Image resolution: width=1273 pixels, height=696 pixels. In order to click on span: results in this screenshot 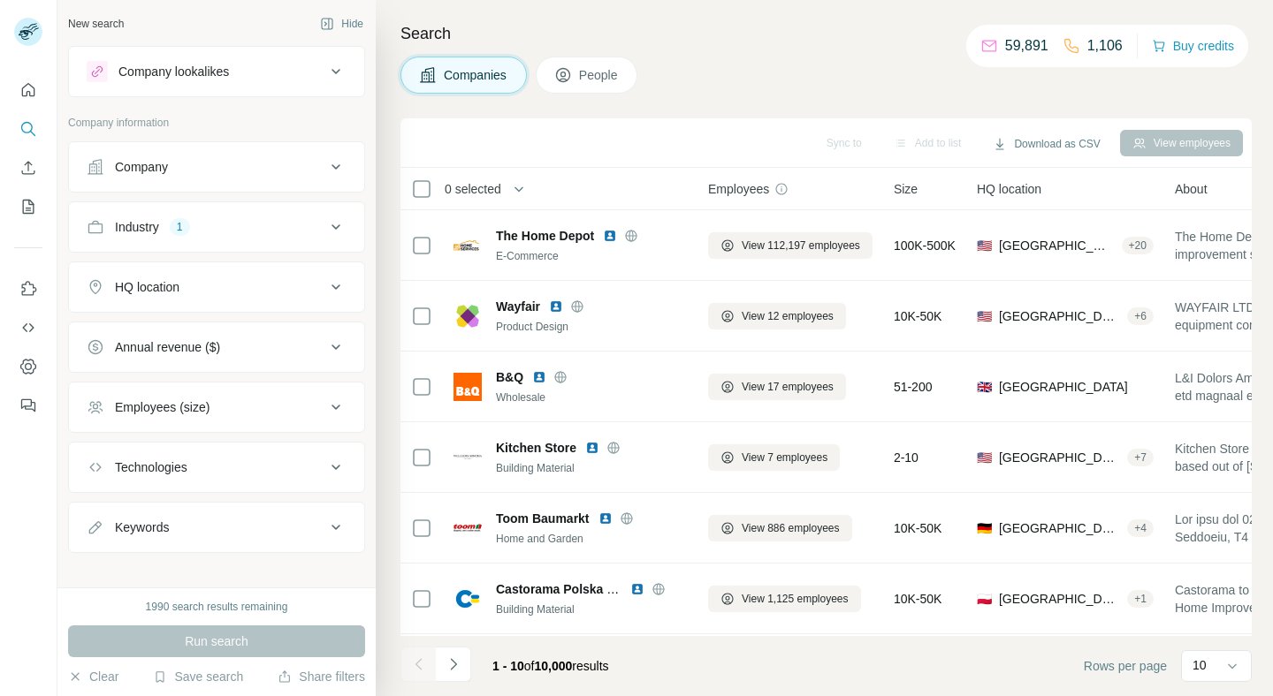, I will do `click(551, 666)`.